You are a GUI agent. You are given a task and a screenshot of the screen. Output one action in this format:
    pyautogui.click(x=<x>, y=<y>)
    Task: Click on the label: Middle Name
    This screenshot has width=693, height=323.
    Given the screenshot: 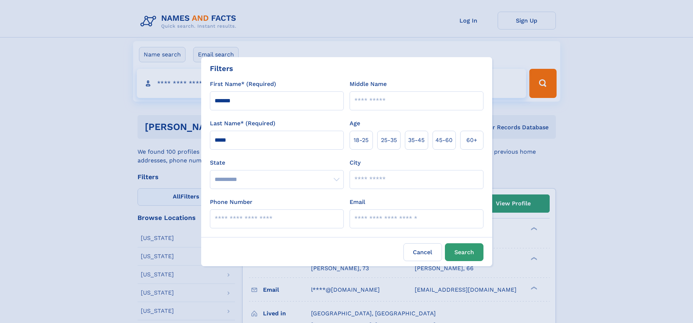 What is the action you would take?
    pyautogui.click(x=368, y=84)
    